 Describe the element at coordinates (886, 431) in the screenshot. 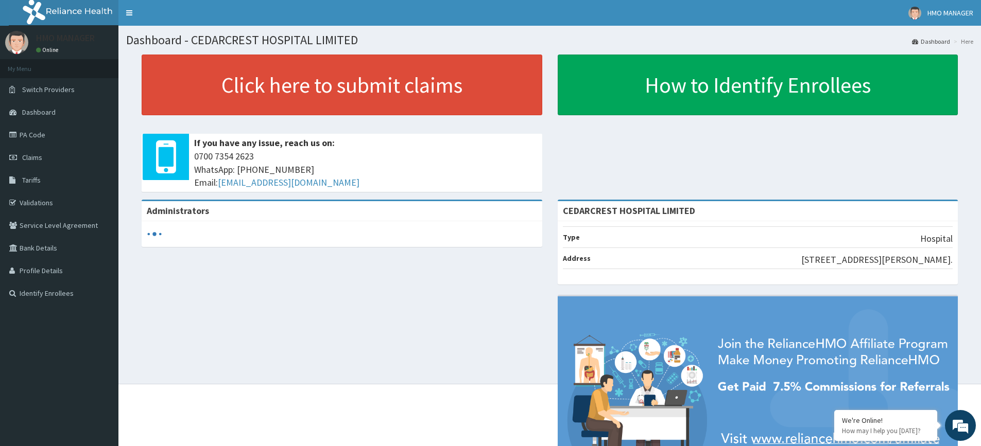

I see `p: How may I help you today?` at that location.